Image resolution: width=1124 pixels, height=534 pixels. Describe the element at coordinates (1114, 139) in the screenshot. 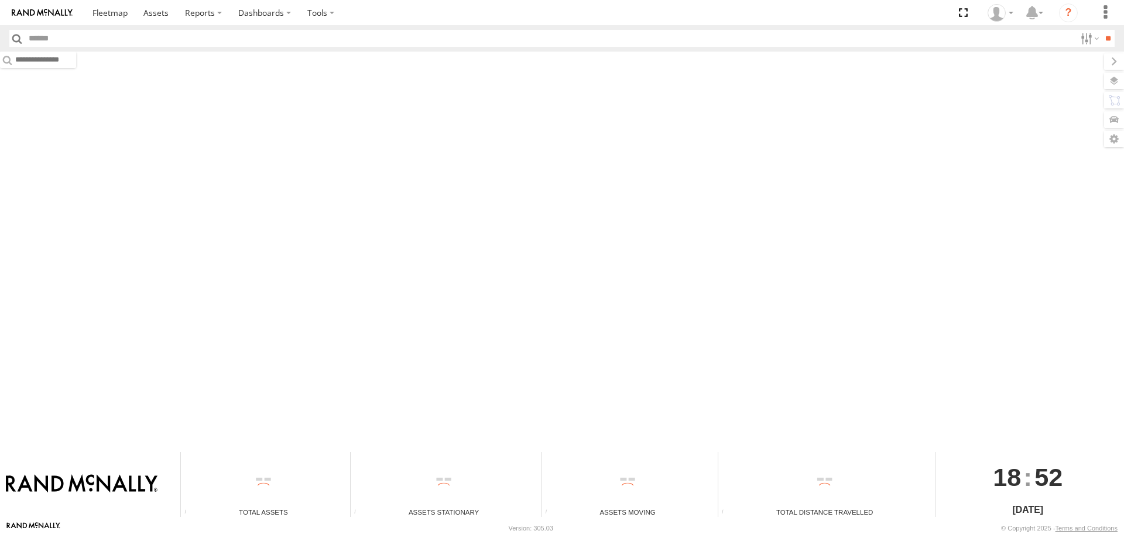

I see `label: Map Settings` at that location.